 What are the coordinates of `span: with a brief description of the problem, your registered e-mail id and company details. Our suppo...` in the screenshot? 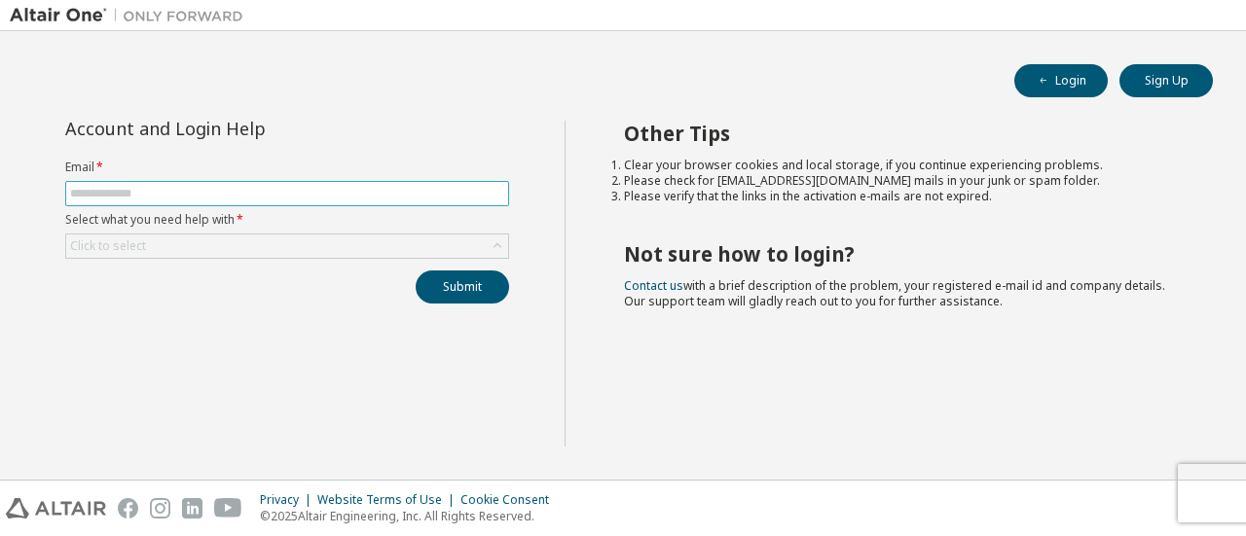 It's located at (894, 293).